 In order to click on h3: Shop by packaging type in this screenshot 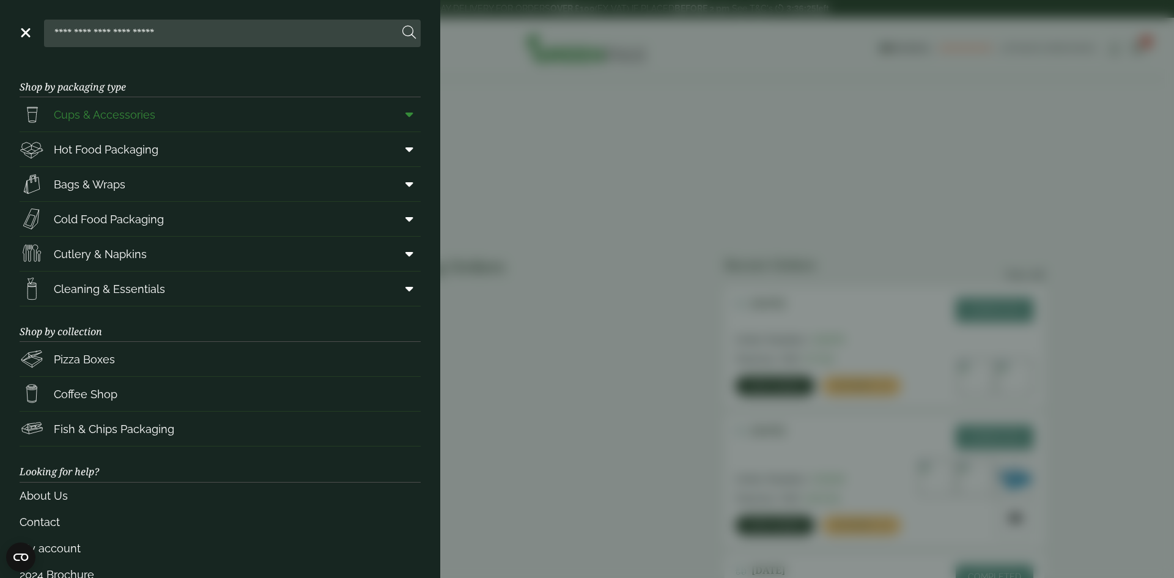, I will do `click(220, 80)`.